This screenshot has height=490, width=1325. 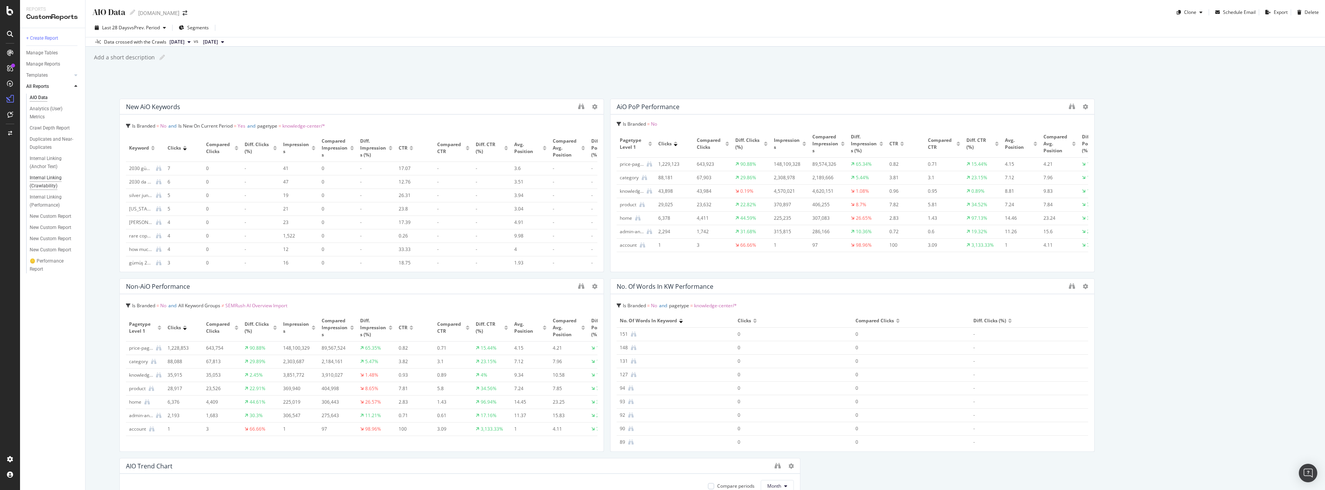 I want to click on div: 2,189,666, so click(x=827, y=178).